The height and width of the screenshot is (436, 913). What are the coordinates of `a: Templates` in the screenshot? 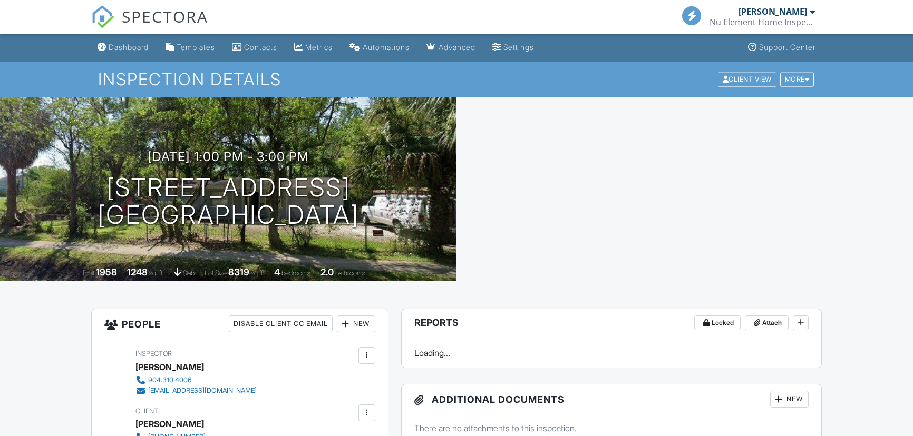 It's located at (190, 47).